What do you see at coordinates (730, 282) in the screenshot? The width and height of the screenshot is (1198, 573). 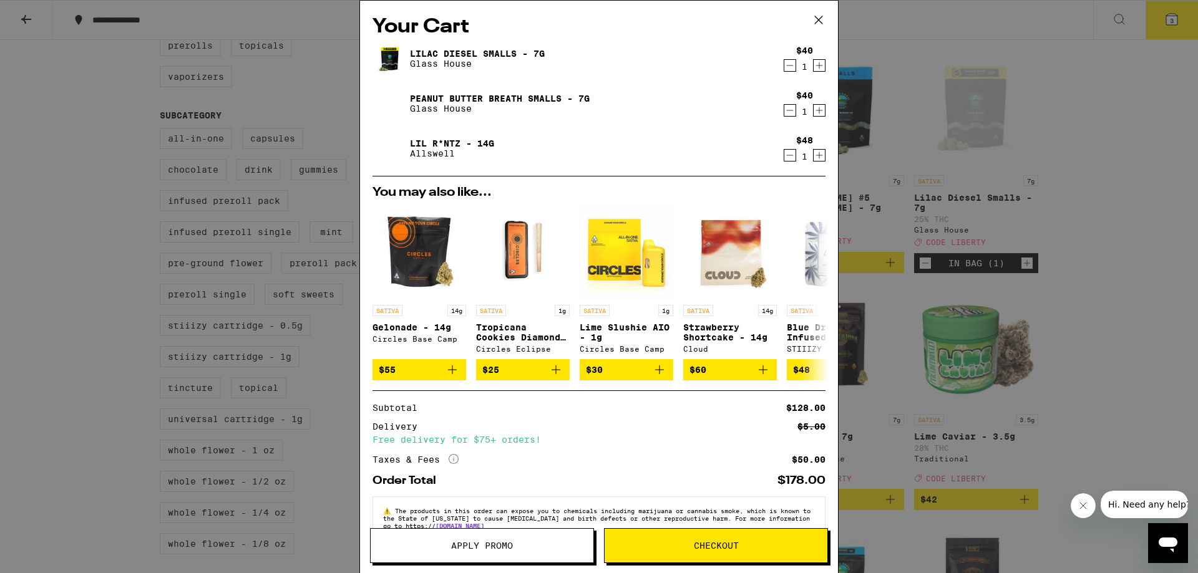 I see `a: Open page for Strawberry Shortcake - 14g from Cloud` at bounding box center [730, 282].